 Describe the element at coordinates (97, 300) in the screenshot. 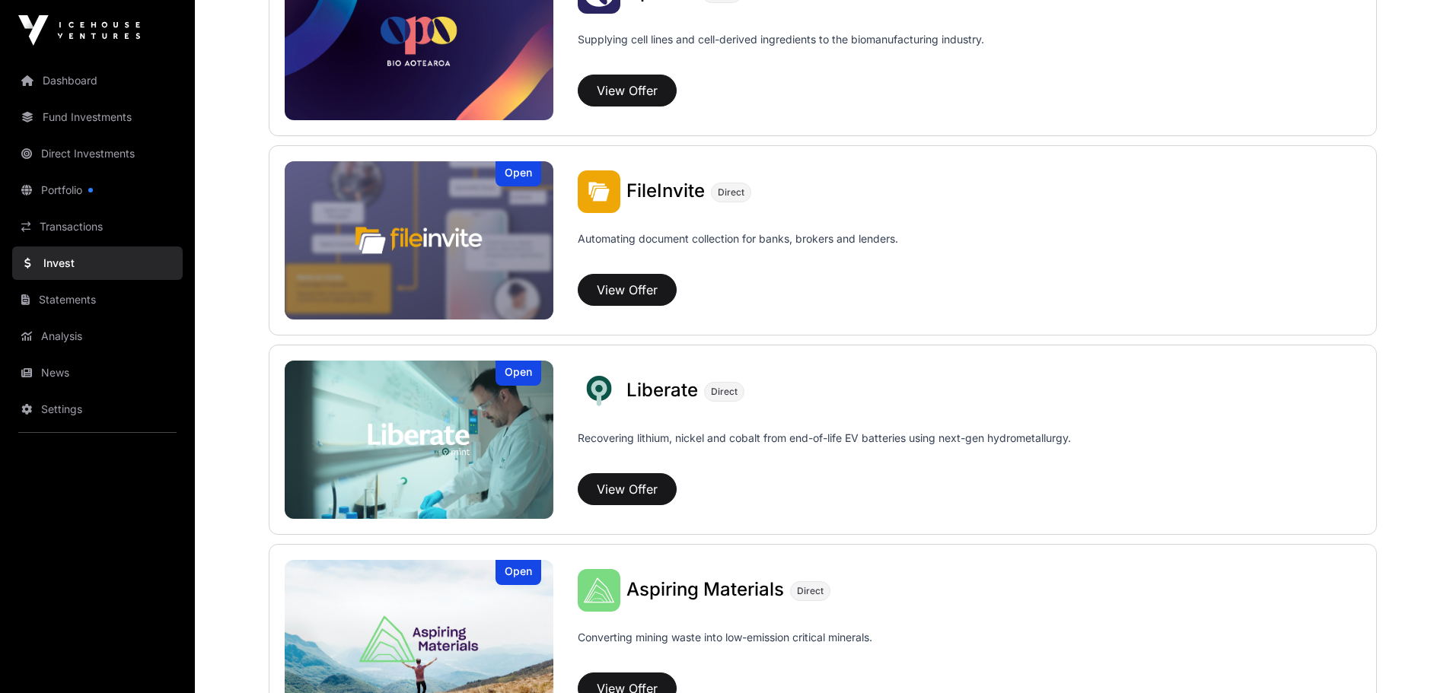

I see `a: Statements` at that location.